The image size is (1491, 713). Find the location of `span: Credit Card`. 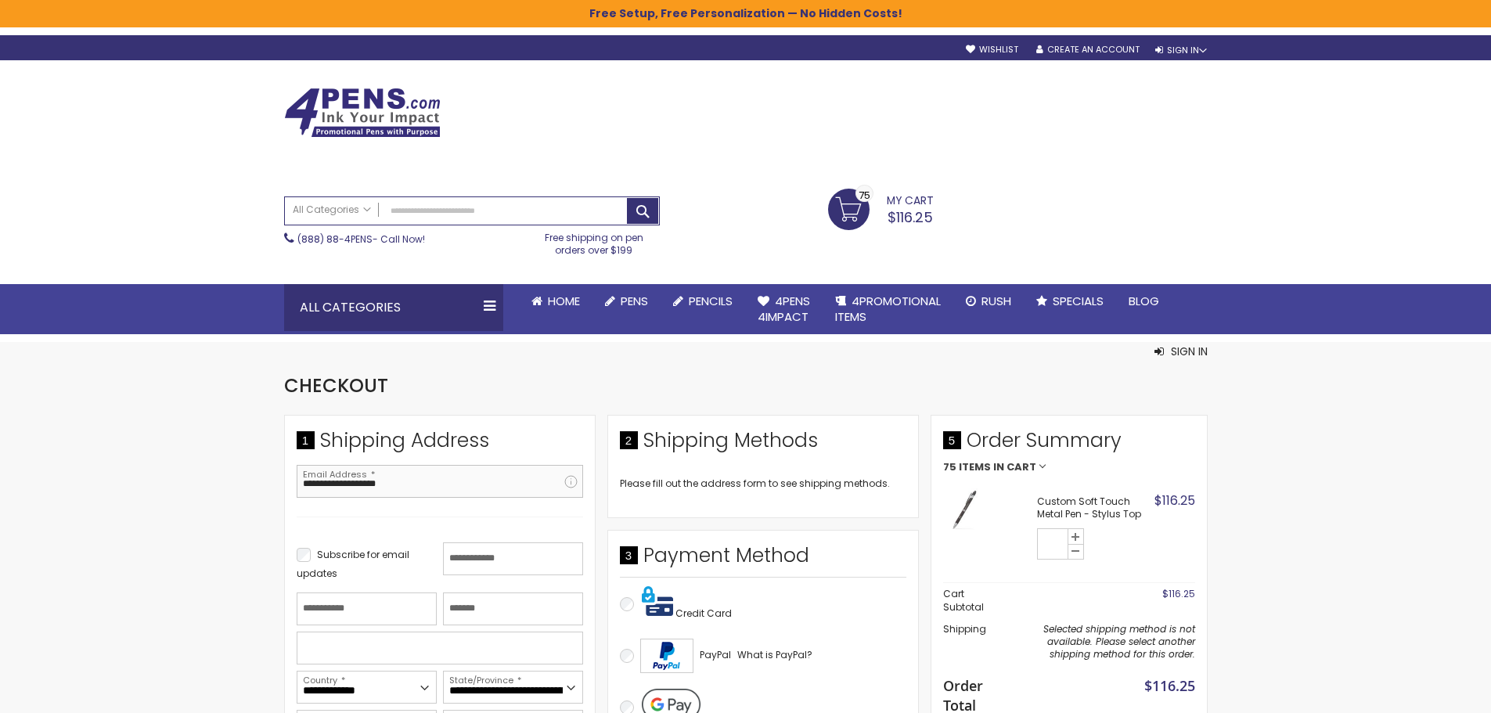

span: Credit Card is located at coordinates (703, 613).